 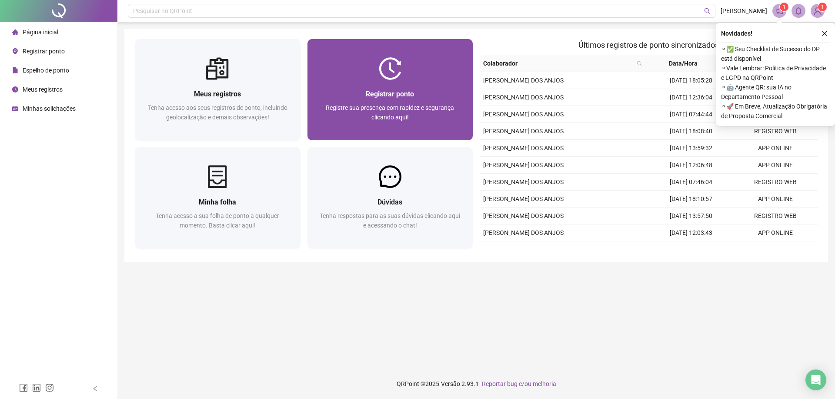 I want to click on span: schedule, so click(x=15, y=109).